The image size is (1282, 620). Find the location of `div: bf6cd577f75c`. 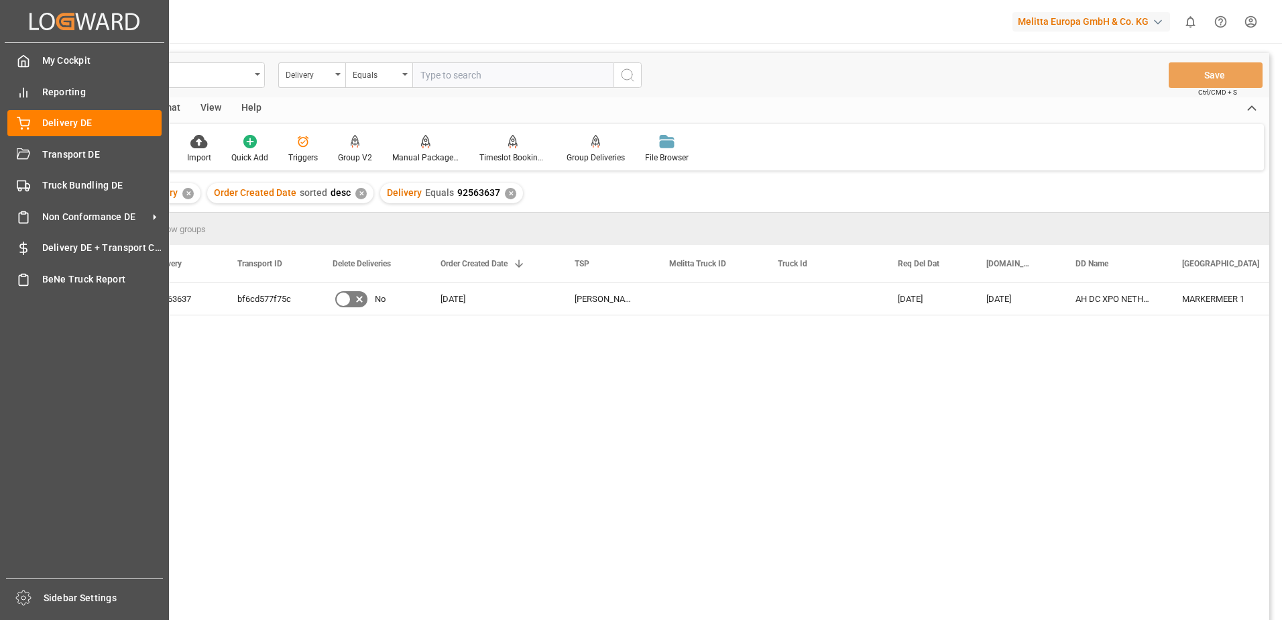

div: bf6cd577f75c is located at coordinates (269, 298).